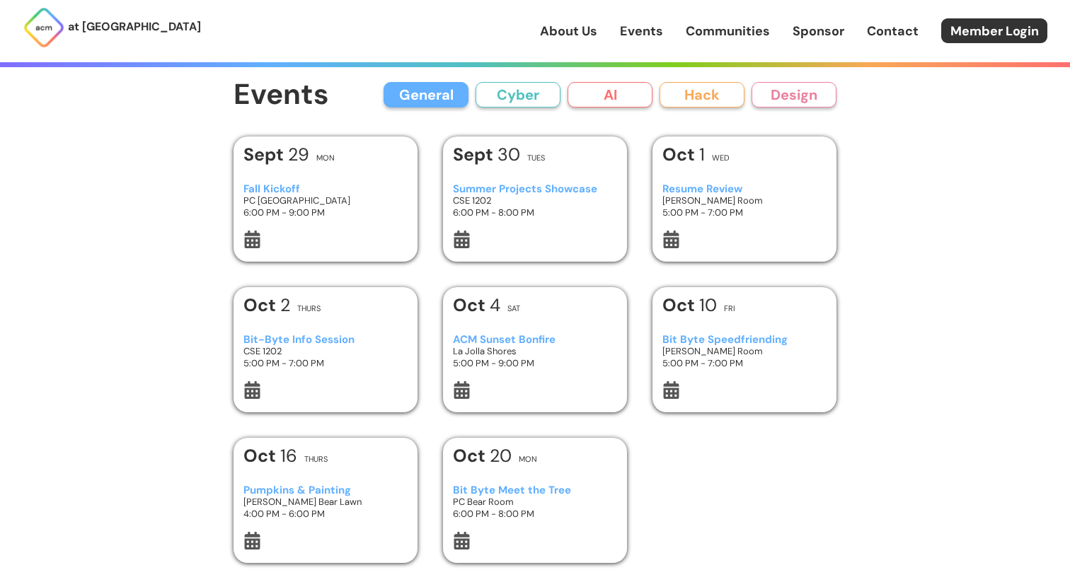 This screenshot has width=1070, height=582. I want to click on h3: 4:00 PM - 6:00 PM, so click(326, 514).